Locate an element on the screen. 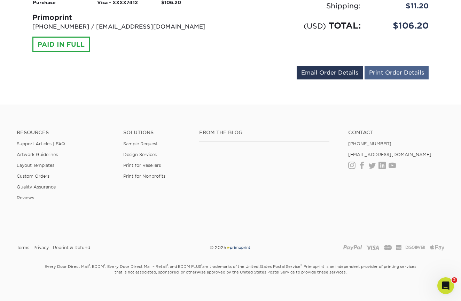 The height and width of the screenshot is (301, 461). a: Print for Nonprofits is located at coordinates (144, 176).